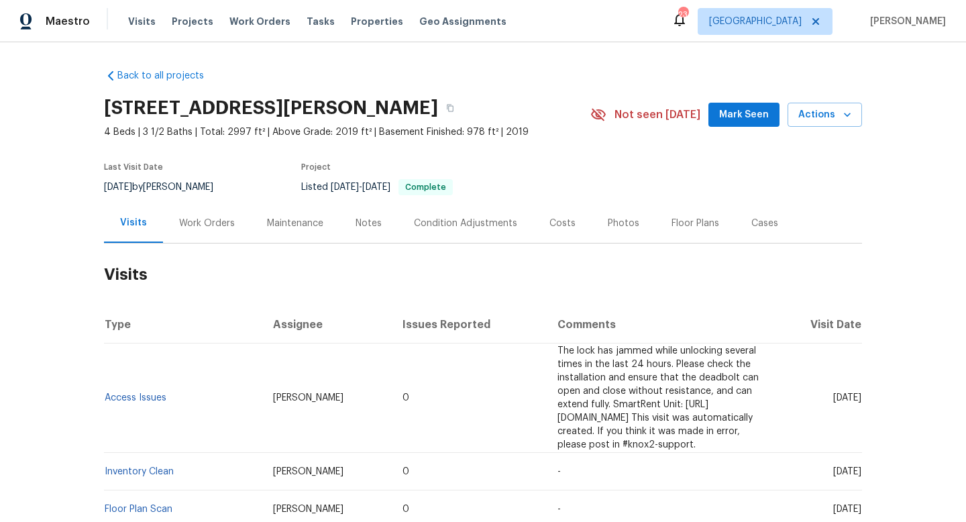  What do you see at coordinates (183, 325) in the screenshot?
I see `th: Type` at bounding box center [183, 325].